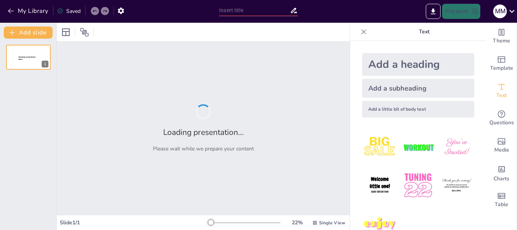 The width and height of the screenshot is (517, 230). What do you see at coordinates (69, 11) in the screenshot?
I see `div: Saved` at bounding box center [69, 11].